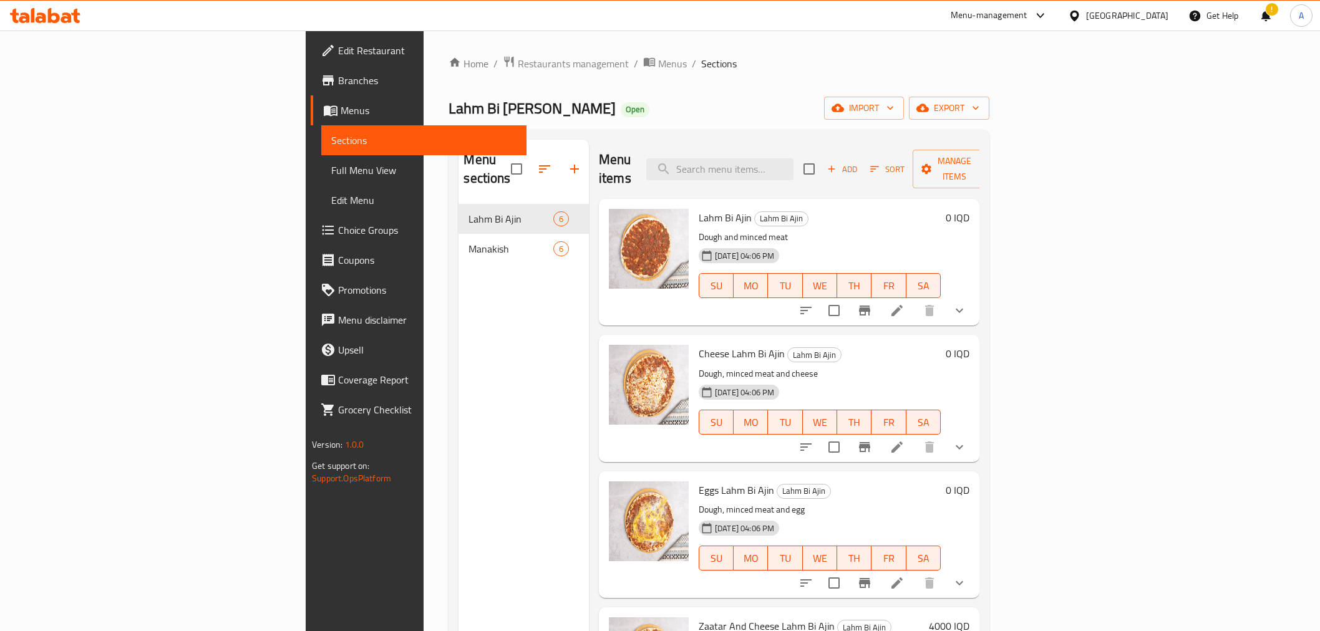 This screenshot has width=1320, height=631. What do you see at coordinates (523, 234) in the screenshot?
I see `nav: Menu sections` at bounding box center [523, 234].